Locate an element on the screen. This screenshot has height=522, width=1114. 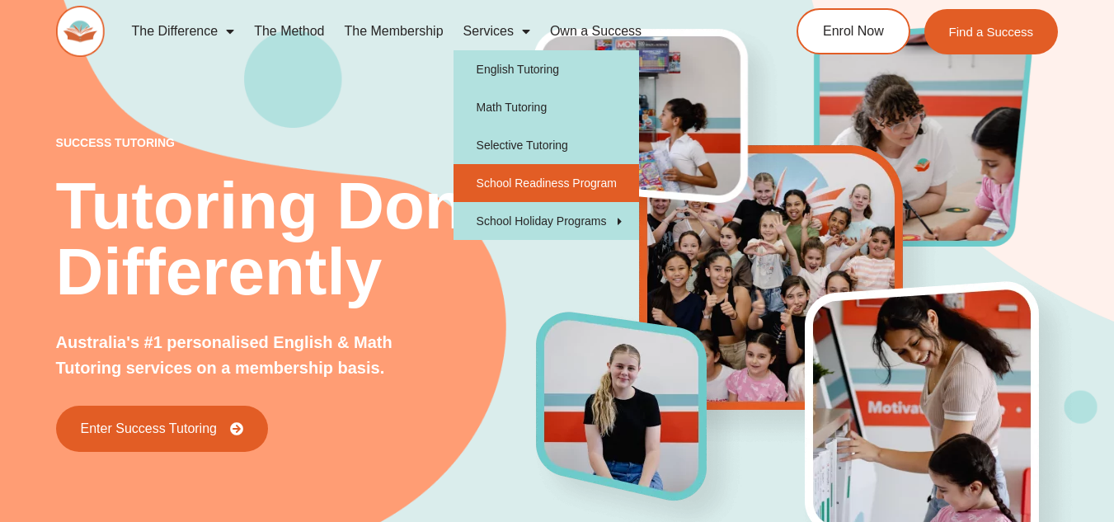
a: Services is located at coordinates (497, 31).